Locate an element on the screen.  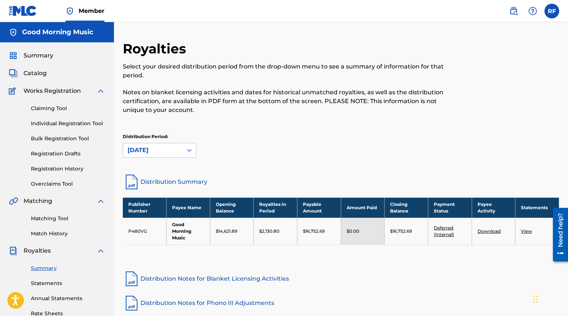
span: Royalties is located at coordinates (37, 250).